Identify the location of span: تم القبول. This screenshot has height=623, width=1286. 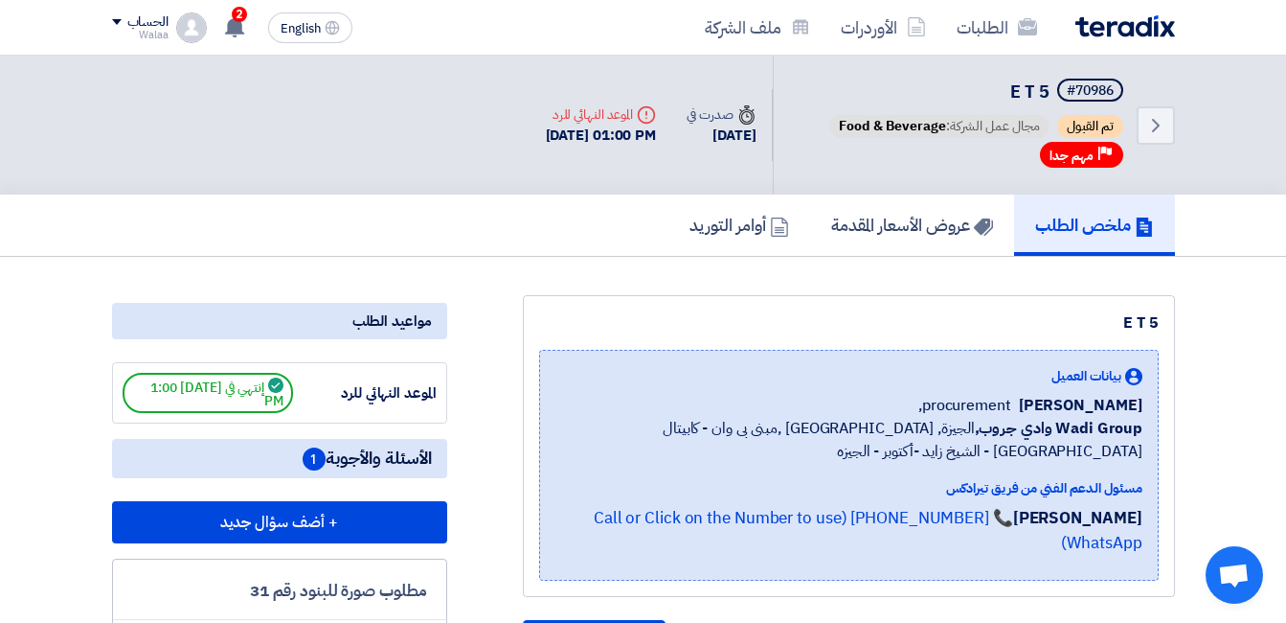
(1090, 126).